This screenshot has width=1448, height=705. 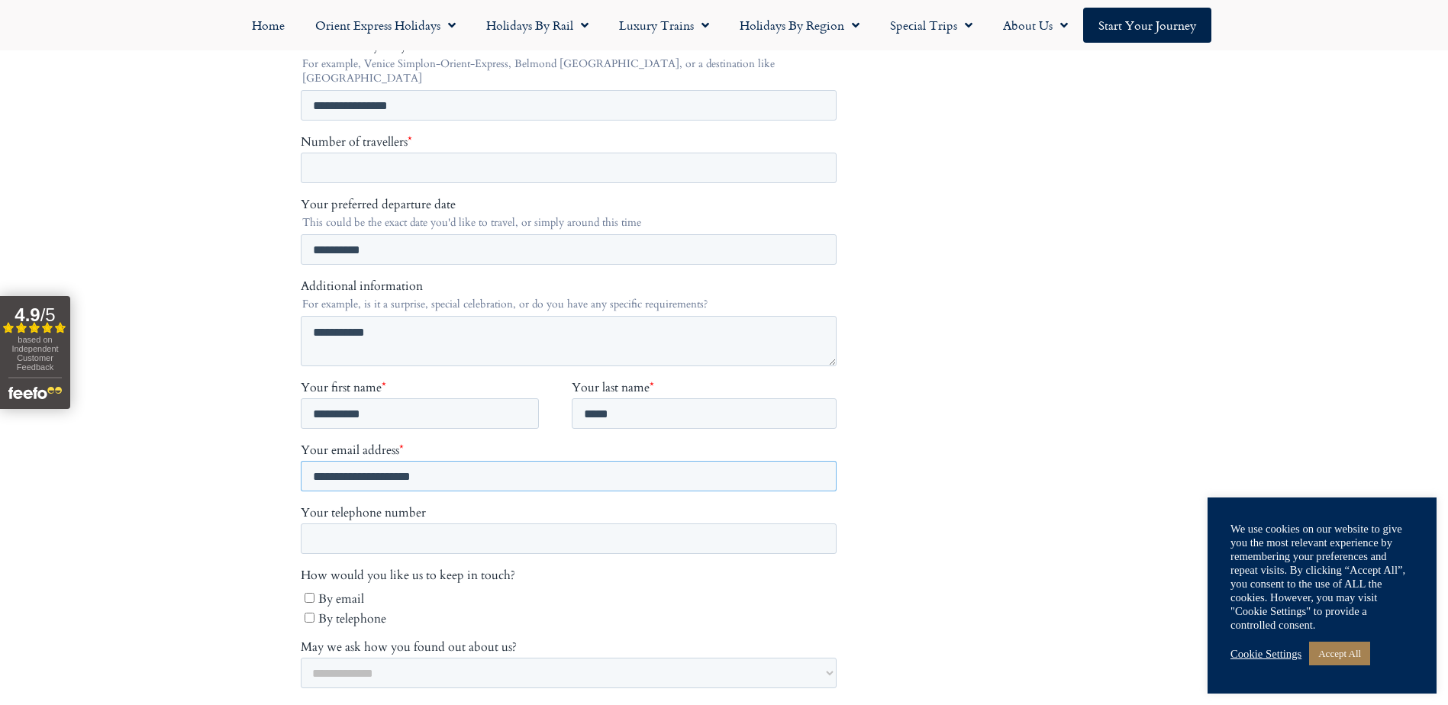 I want to click on div: We use cookies on our website to give you the most relevant experience by remembering your prefer..., so click(x=1322, y=577).